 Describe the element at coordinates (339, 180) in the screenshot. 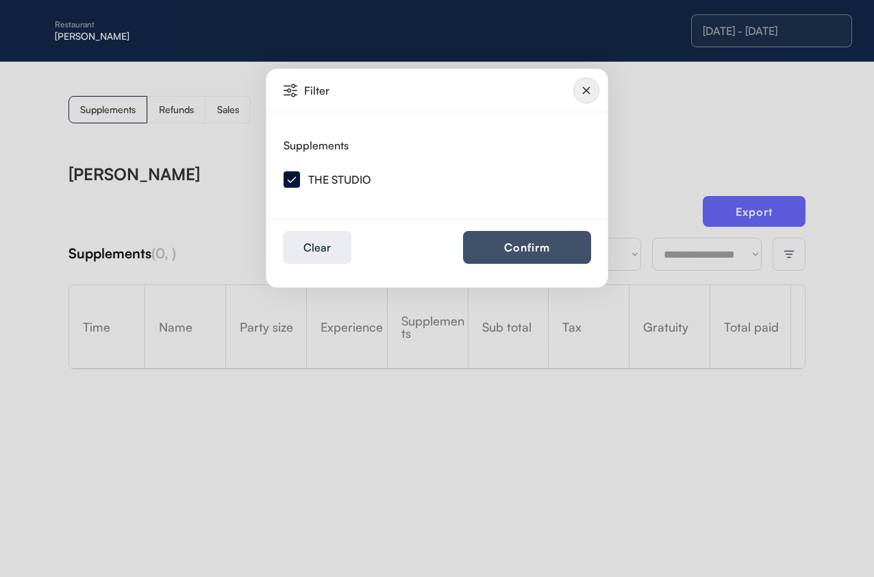

I see `div: THE STUDIO` at that location.